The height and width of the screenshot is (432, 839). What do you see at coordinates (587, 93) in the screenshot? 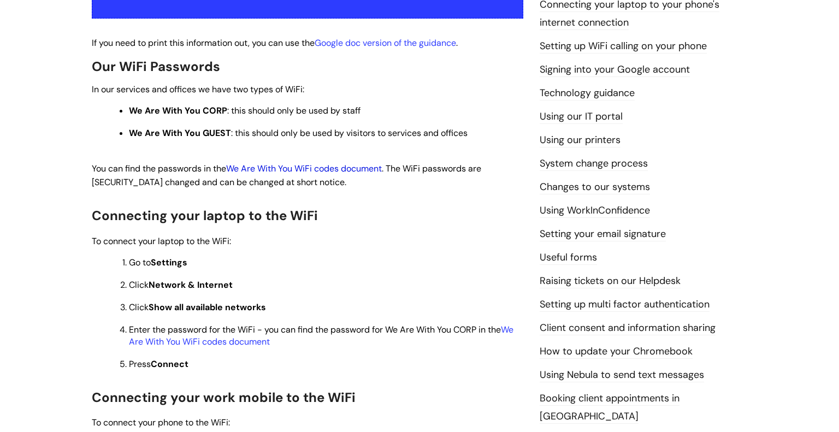
I see `a: Technology guidance` at bounding box center [587, 93].